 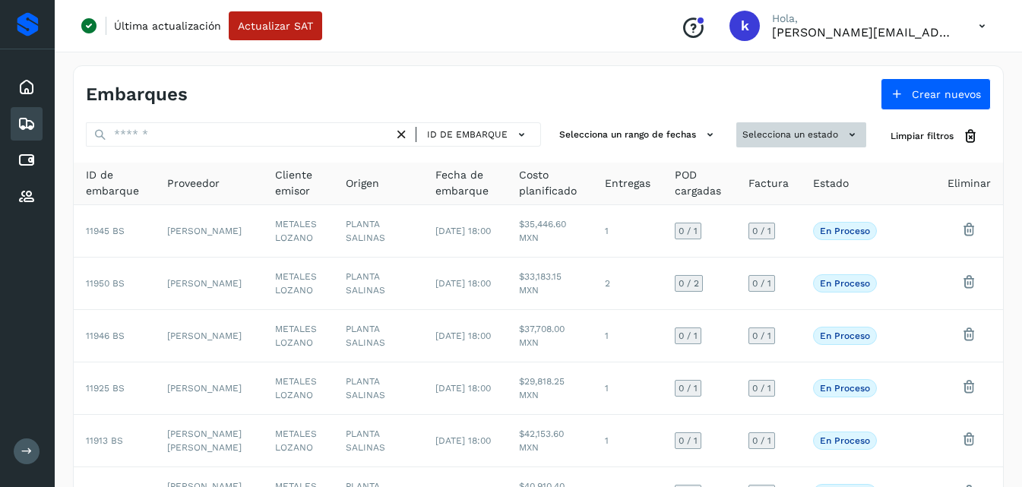 I want to click on p: Última actualización, so click(x=167, y=26).